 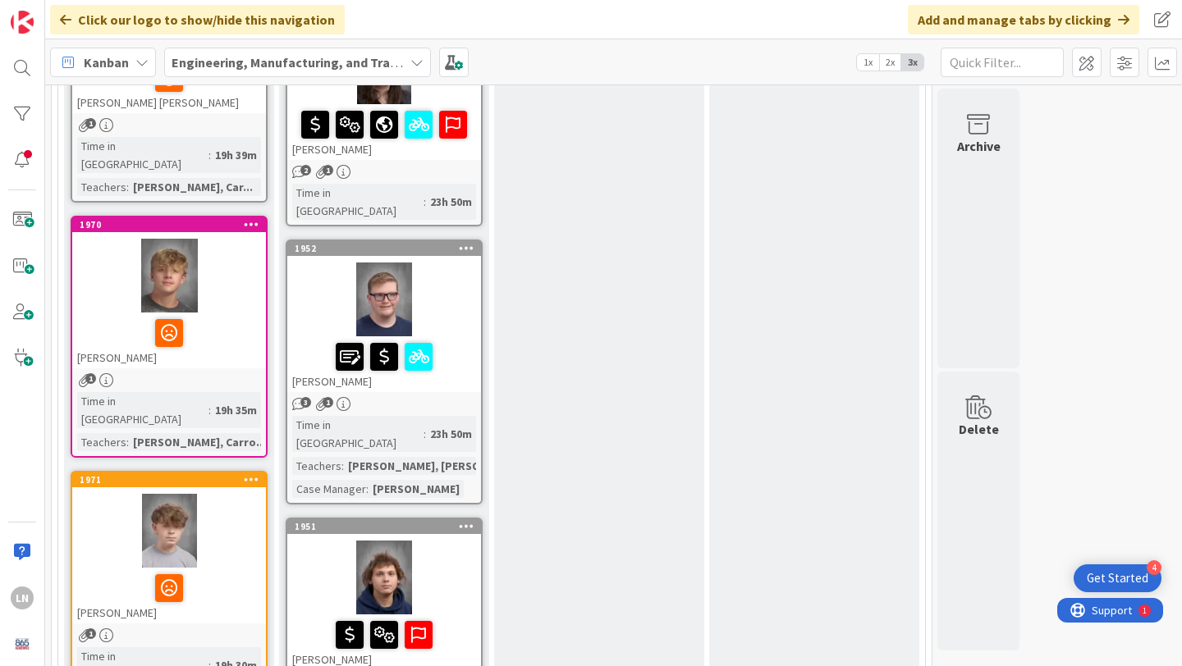 What do you see at coordinates (1023, 20) in the screenshot?
I see `div: Add and manage tabs by clicking` at bounding box center [1023, 20].